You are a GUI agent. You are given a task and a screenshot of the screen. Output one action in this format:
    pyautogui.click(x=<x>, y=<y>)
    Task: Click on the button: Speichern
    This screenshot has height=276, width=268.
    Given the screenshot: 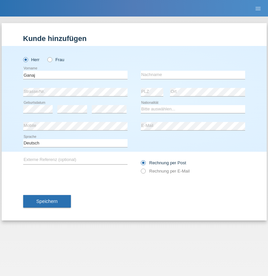 What is the action you would take?
    pyautogui.click(x=47, y=202)
    